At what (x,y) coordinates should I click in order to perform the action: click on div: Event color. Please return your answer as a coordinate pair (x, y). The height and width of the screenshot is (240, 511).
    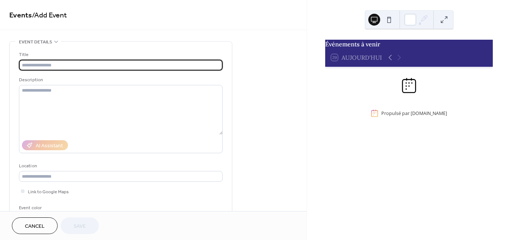
    Looking at the image, I should click on (47, 208).